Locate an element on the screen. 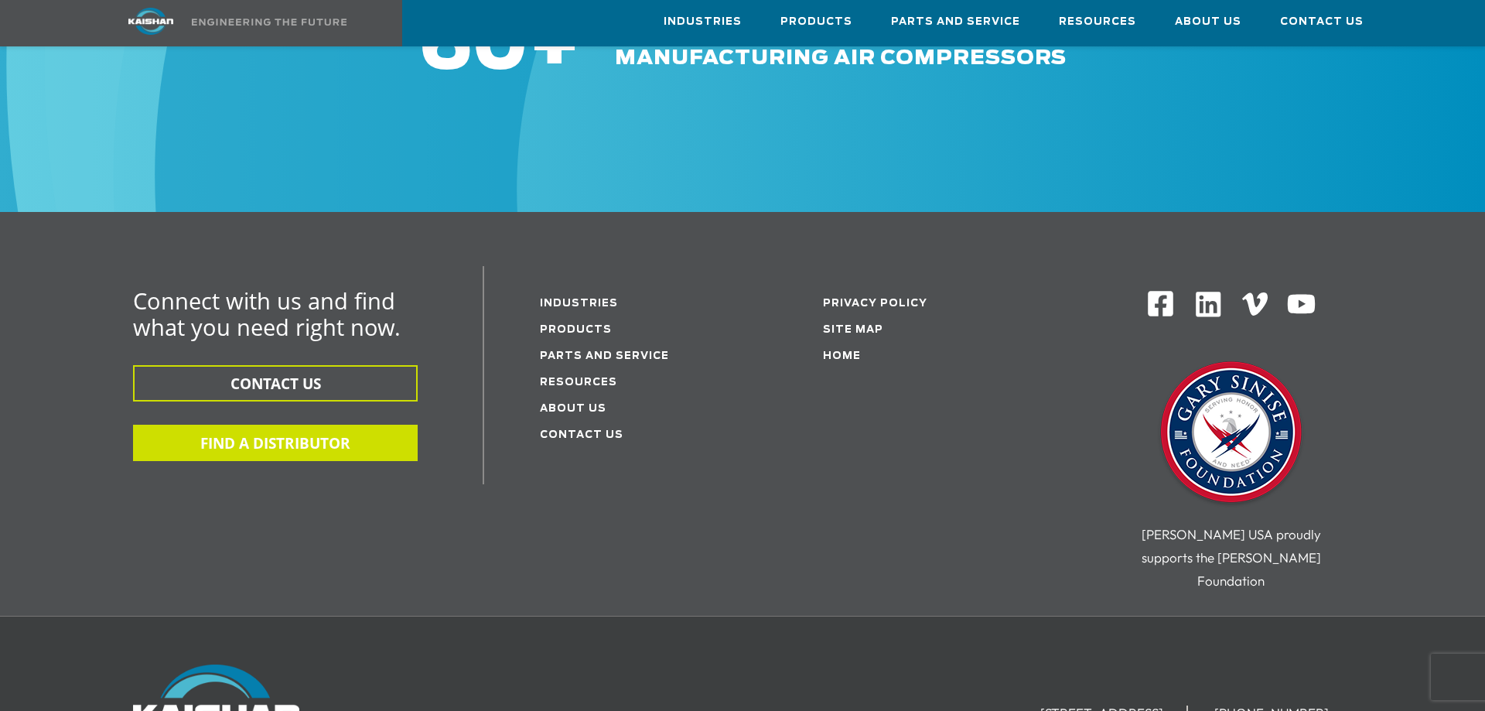 The width and height of the screenshot is (1485, 711). span: Contact Us is located at coordinates (1321, 22).